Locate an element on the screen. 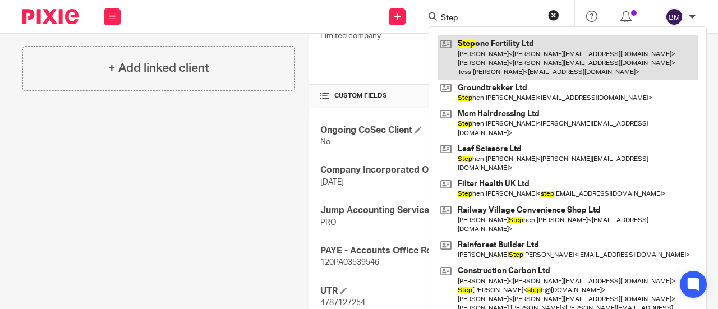 The width and height of the screenshot is (718, 309). h4: Ongoing CoSec Client is located at coordinates (411, 130).